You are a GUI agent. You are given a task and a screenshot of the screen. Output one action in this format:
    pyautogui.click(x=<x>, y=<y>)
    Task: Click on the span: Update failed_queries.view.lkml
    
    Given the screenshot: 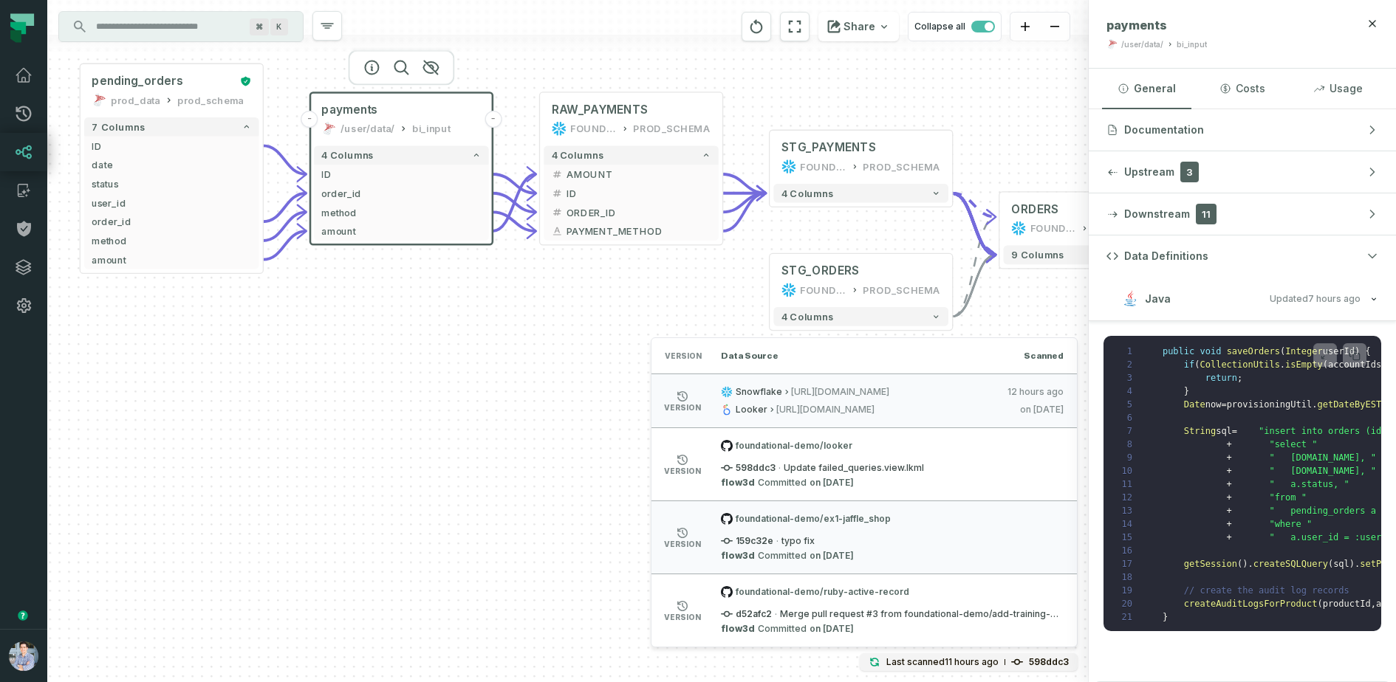 What is the action you would take?
    pyautogui.click(x=854, y=468)
    